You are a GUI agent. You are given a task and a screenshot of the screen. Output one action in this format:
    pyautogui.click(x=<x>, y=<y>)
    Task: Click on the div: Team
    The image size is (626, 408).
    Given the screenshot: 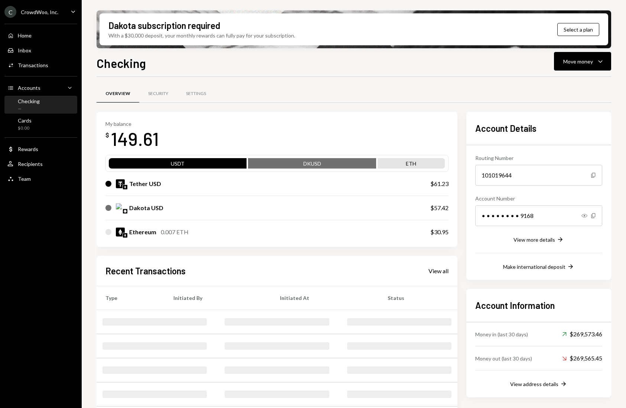 What is the action you would take?
    pyautogui.click(x=24, y=178)
    